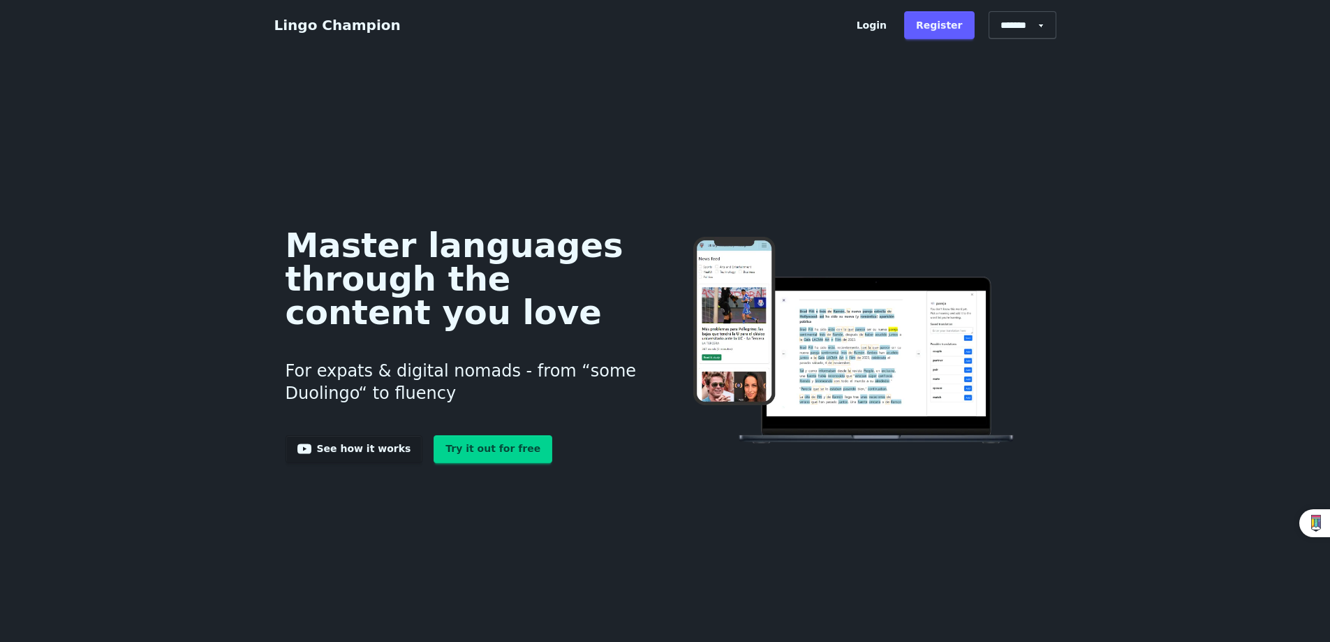 This screenshot has width=1330, height=642. I want to click on a: See how it works, so click(354, 449).